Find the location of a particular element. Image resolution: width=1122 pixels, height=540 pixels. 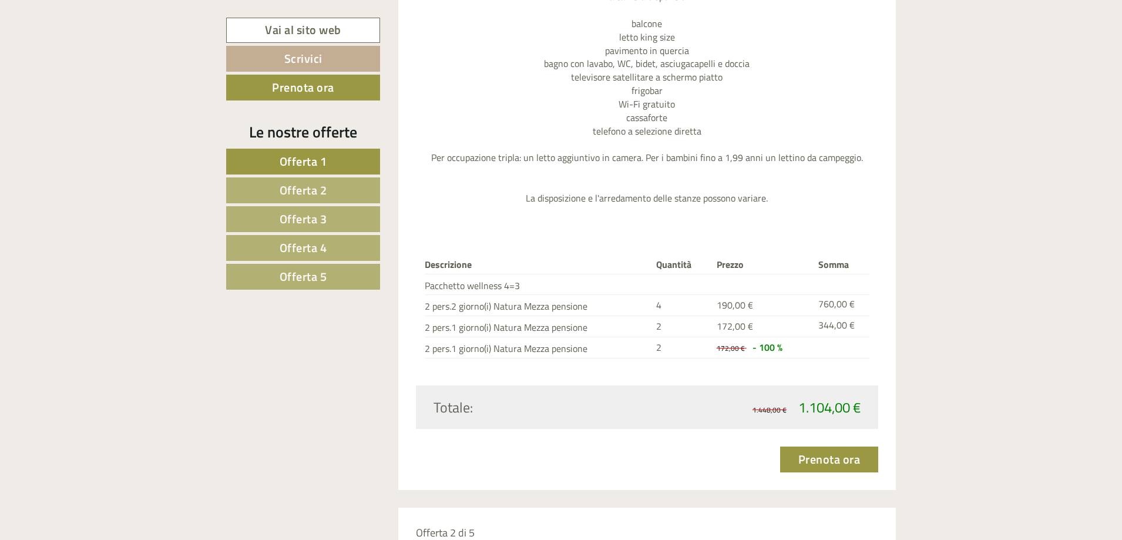

td: Pacchetto wellness 4=3 is located at coordinates (538, 284).